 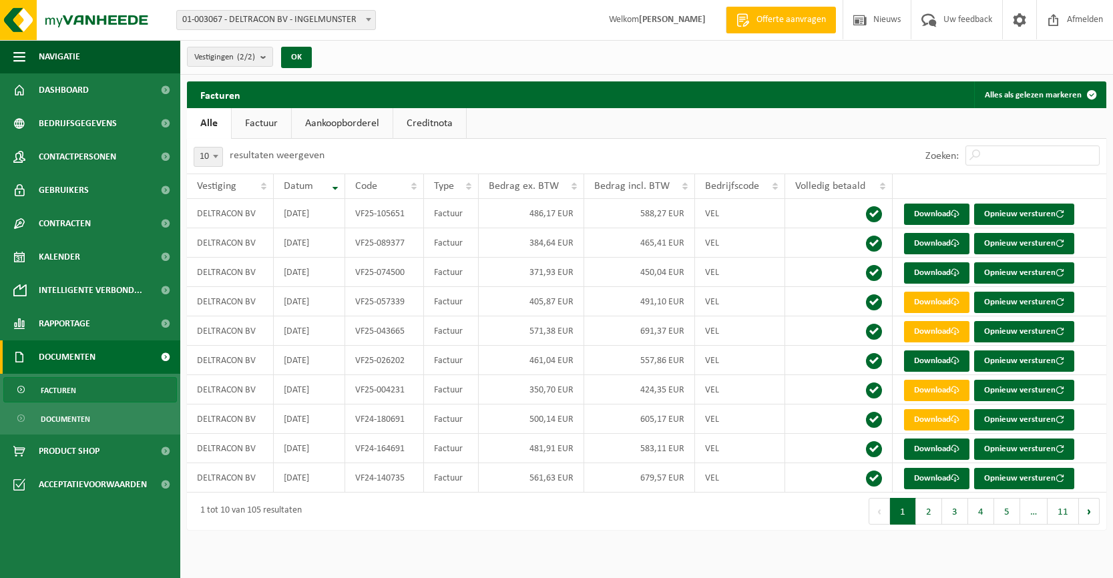 I want to click on button: Vestigingen(2/2), so click(x=230, y=57).